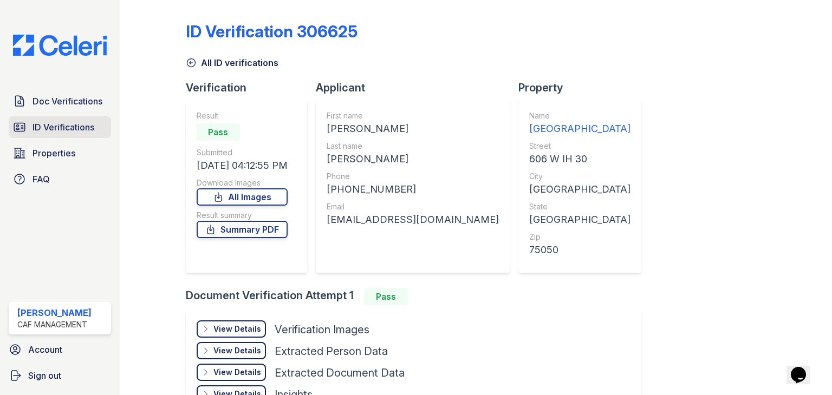 The height and width of the screenshot is (395, 832). I want to click on span: Sign out, so click(44, 376).